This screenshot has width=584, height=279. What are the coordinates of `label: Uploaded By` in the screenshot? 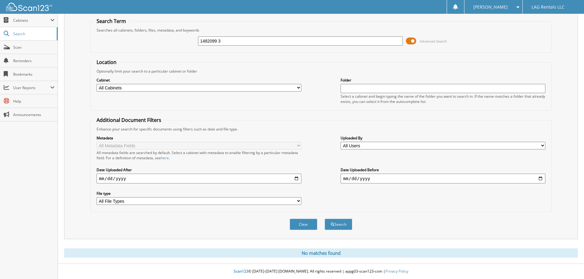 It's located at (443, 138).